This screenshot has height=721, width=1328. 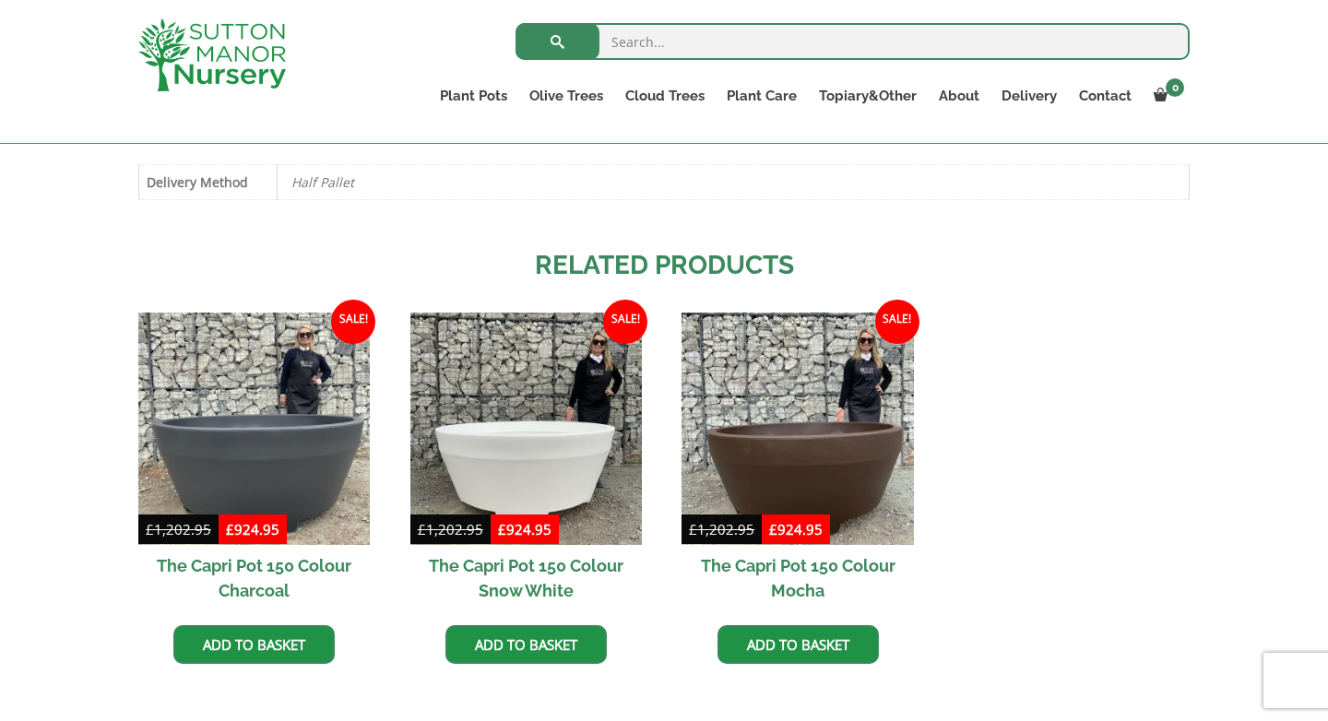 What do you see at coordinates (254, 461) in the screenshot?
I see `a: Sale! The Capri Pot 150 Colour Charcoal` at bounding box center [254, 461].